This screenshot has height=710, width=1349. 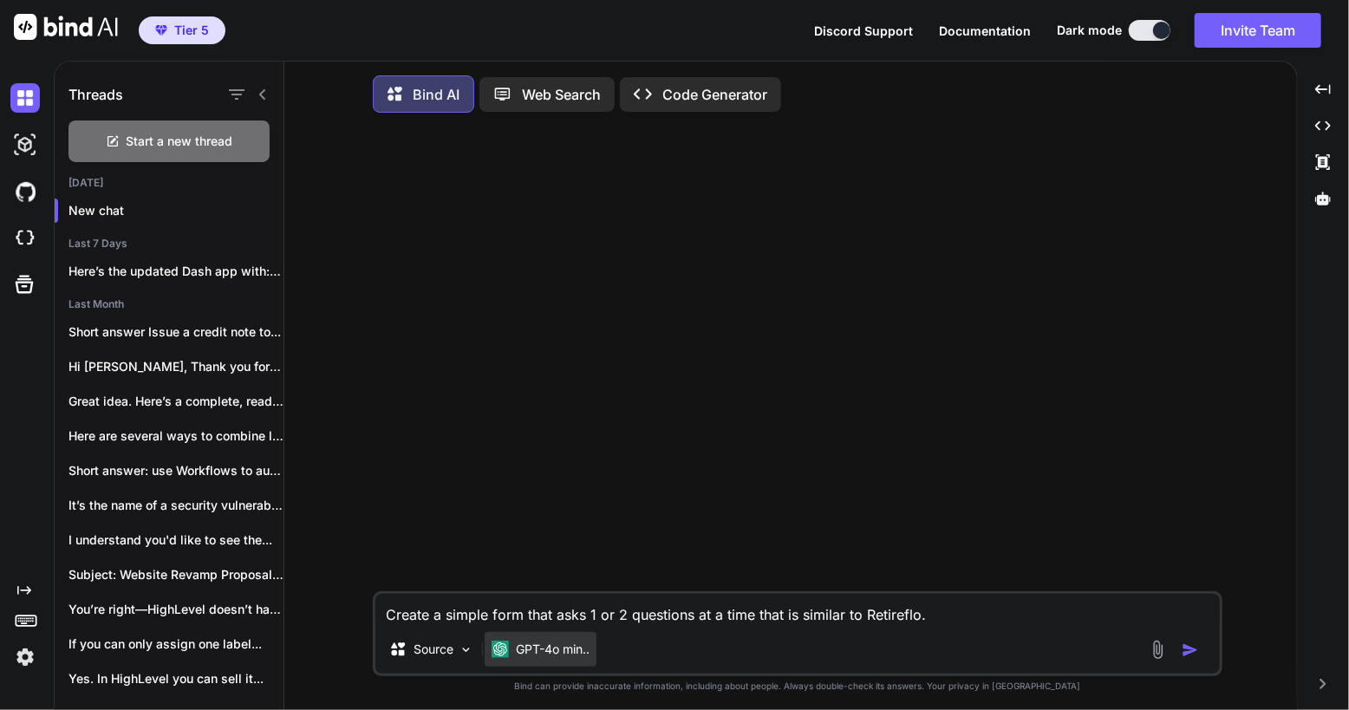 I want to click on img: Pick Models, so click(x=465, y=649).